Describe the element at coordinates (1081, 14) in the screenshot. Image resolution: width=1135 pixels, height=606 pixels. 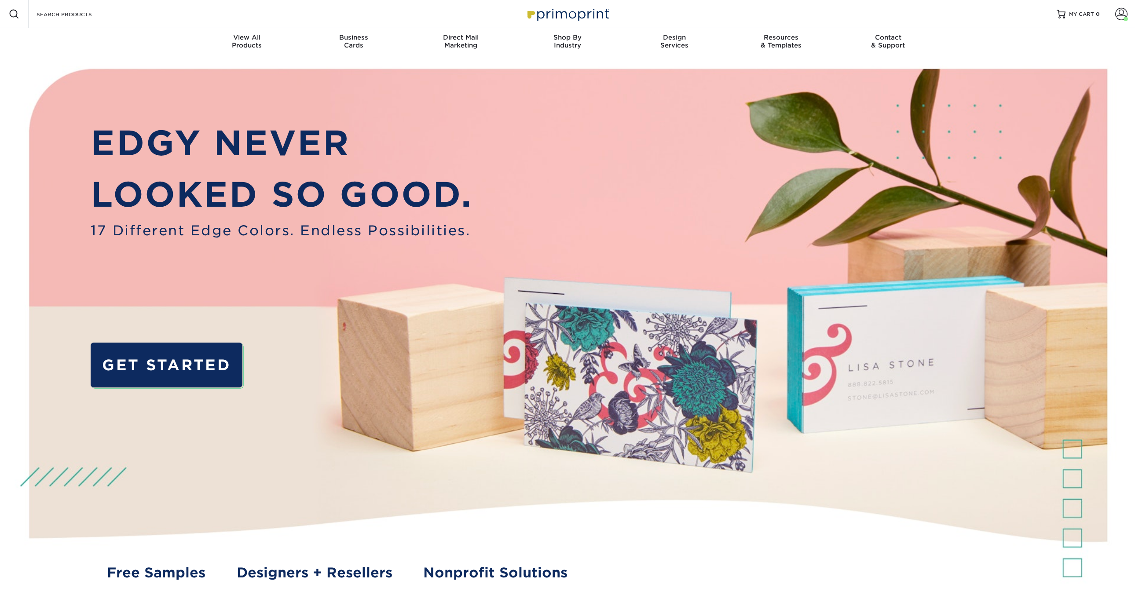
I see `span: MY CART` at that location.